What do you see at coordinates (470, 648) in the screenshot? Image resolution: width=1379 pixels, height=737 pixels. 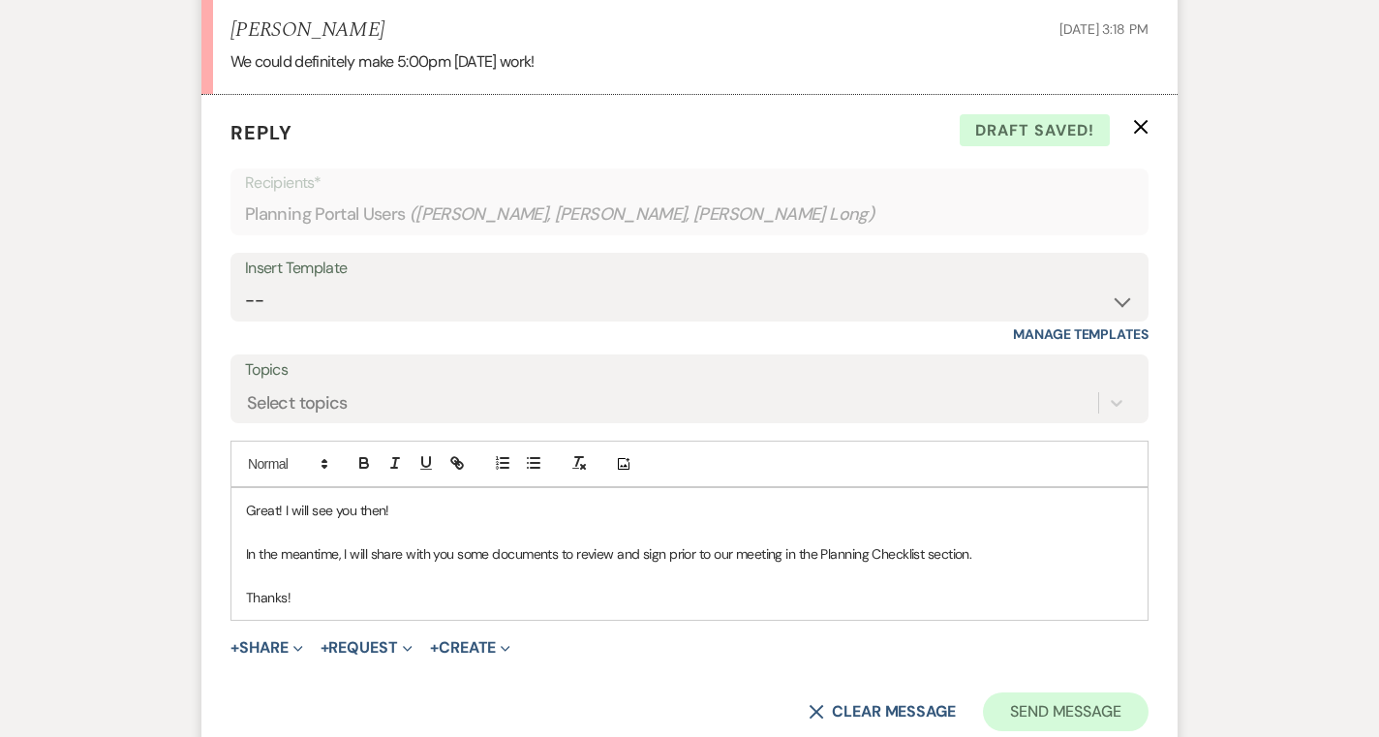 I see `button: Create` at bounding box center [470, 648].